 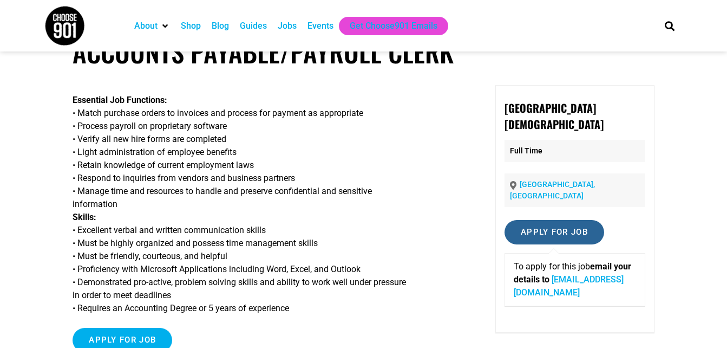 What do you see at coordinates (287, 26) in the screenshot?
I see `div: Jobs` at bounding box center [287, 26].